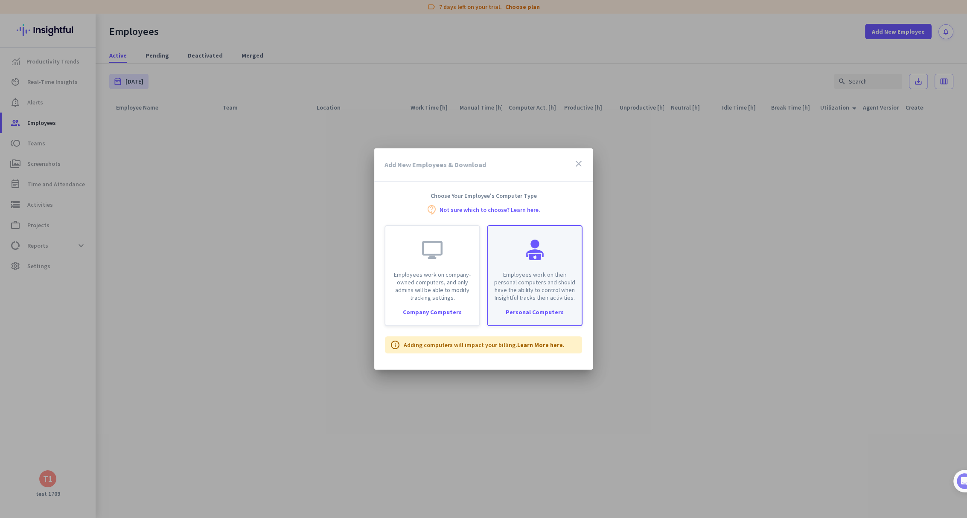 The image size is (967, 518). What do you see at coordinates (432, 286) in the screenshot?
I see `p: Employees work on company-owned computers, and only admins will be able to modify tracking settings.` at bounding box center [432, 286].